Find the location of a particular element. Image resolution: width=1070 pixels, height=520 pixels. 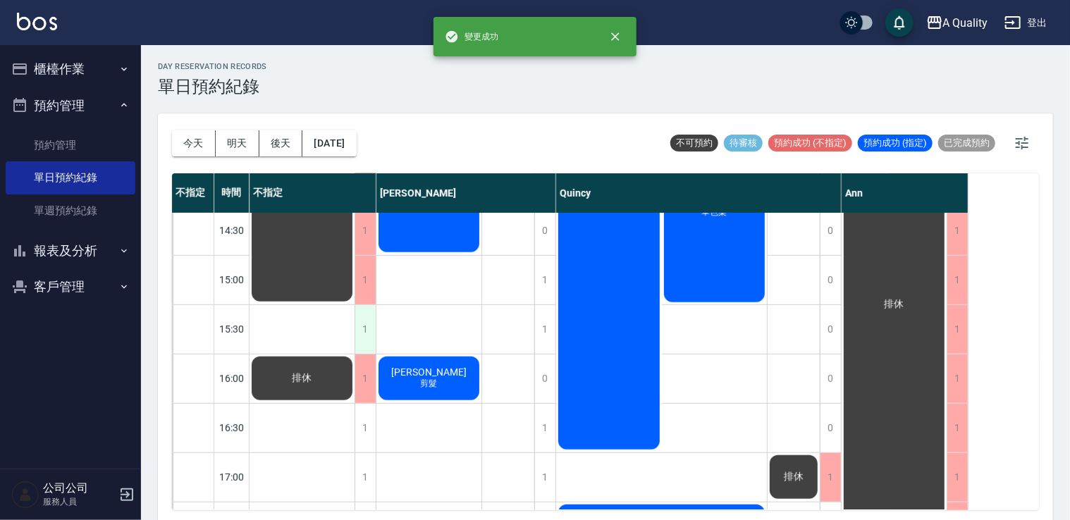

div: 16:30 is located at coordinates (232, 428).